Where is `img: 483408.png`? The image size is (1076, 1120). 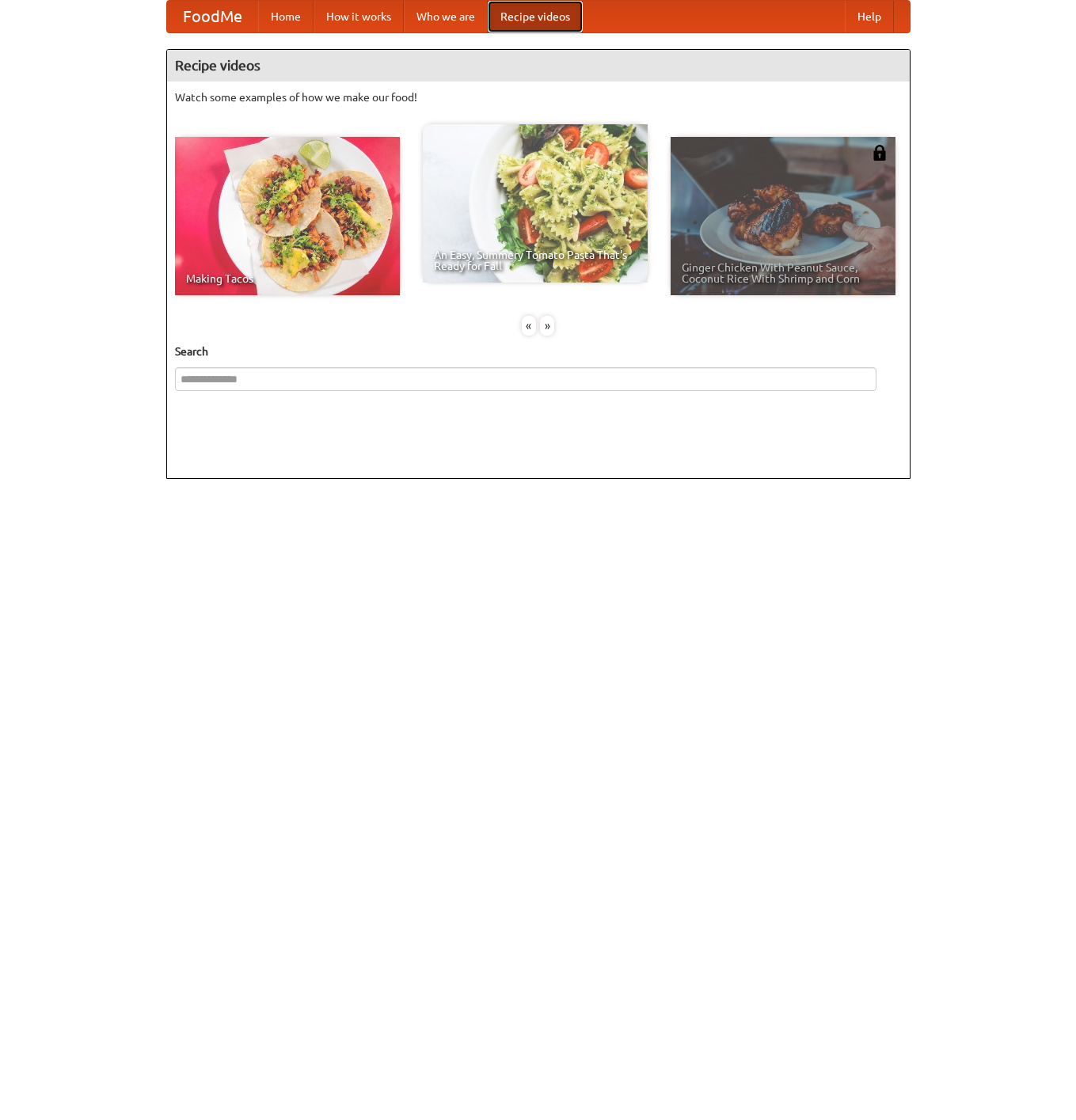
img: 483408.png is located at coordinates (879, 153).